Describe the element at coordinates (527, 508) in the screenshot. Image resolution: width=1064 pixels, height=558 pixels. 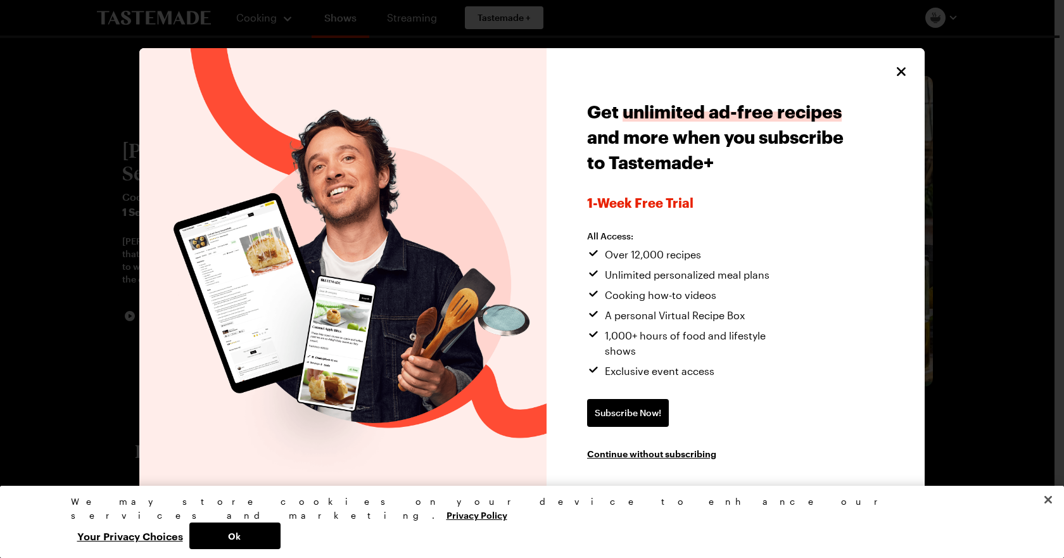
I see `div: We may store cookies on your device to enhance our services and marketing.` at that location.